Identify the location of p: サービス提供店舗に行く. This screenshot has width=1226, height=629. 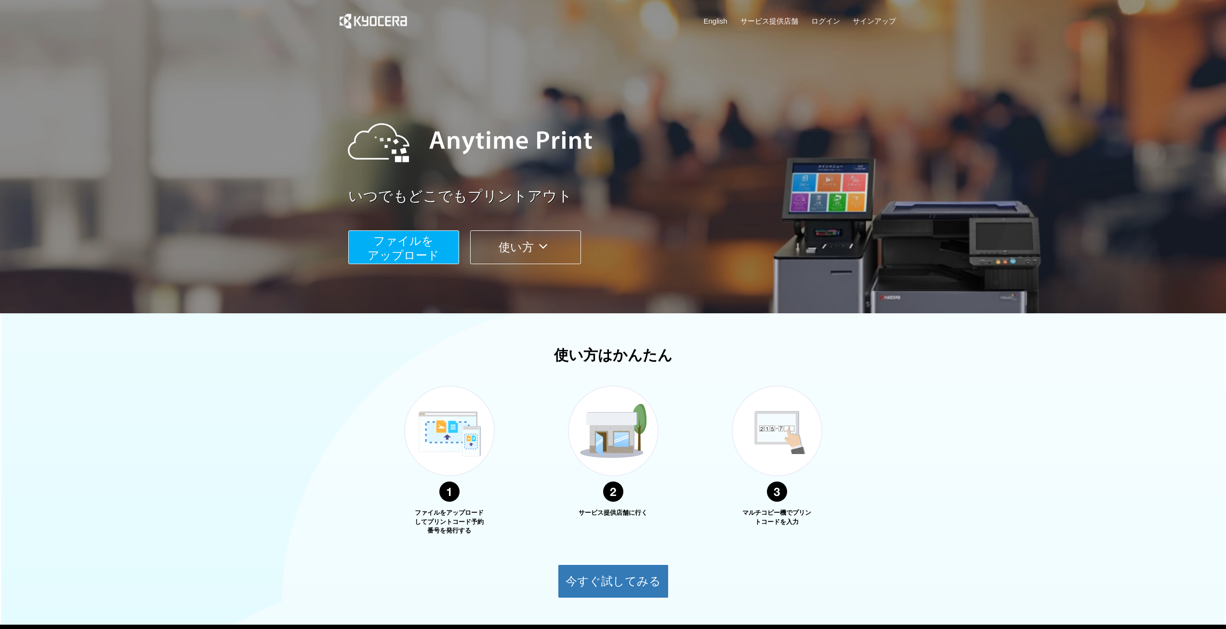
(613, 513).